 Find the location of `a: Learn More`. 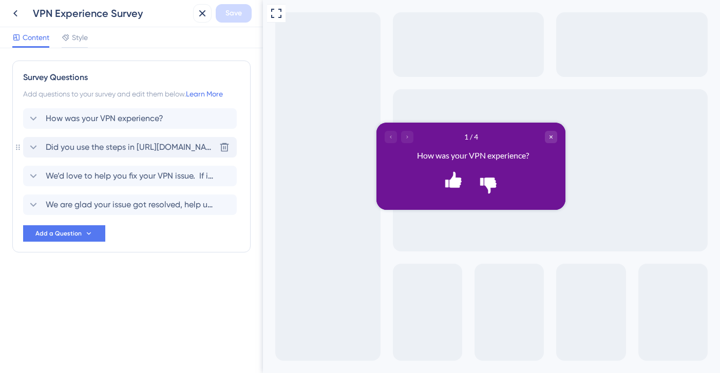

a: Learn More is located at coordinates (204, 94).